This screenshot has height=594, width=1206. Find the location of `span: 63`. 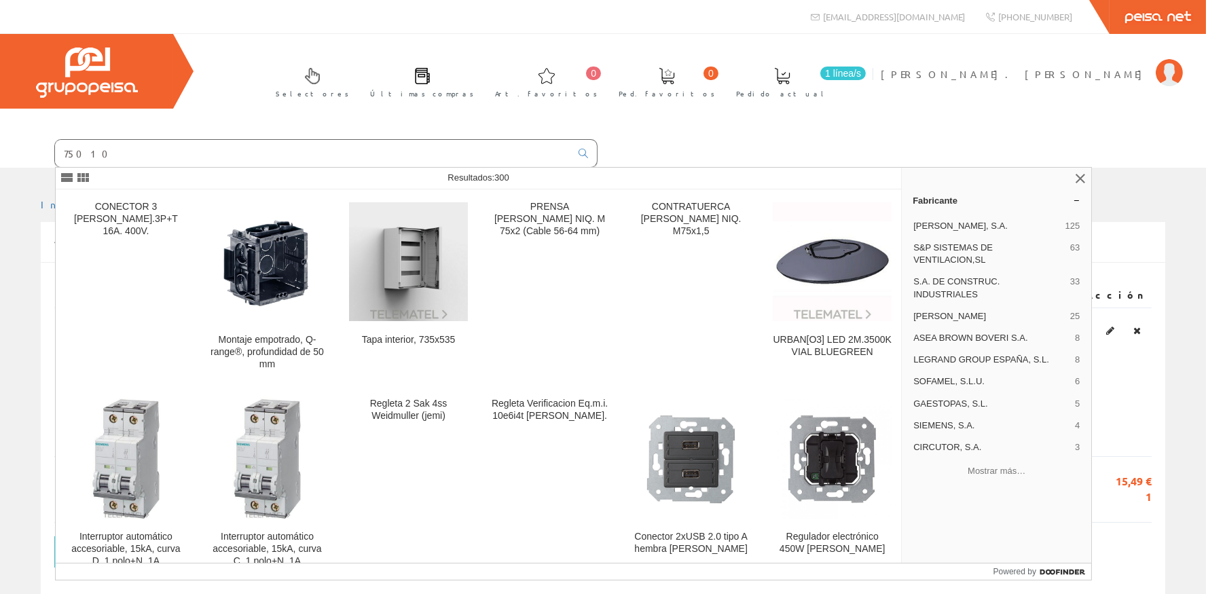

span: 63 is located at coordinates (1075, 254).